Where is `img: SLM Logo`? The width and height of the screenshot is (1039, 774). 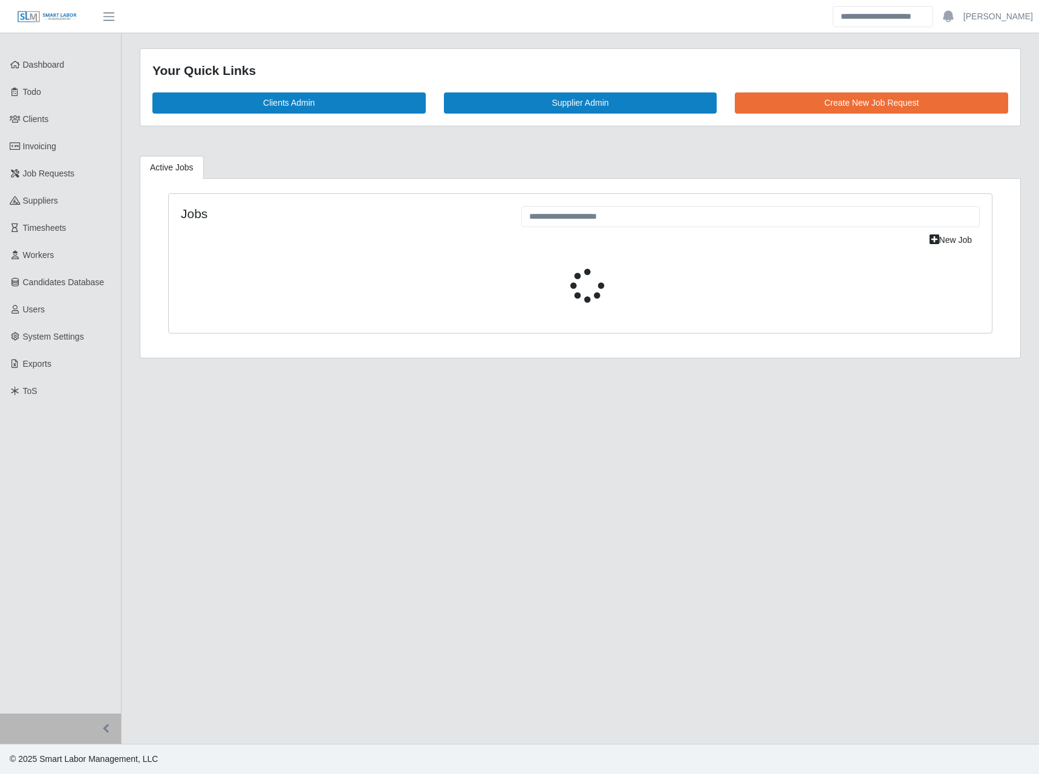
img: SLM Logo is located at coordinates (47, 17).